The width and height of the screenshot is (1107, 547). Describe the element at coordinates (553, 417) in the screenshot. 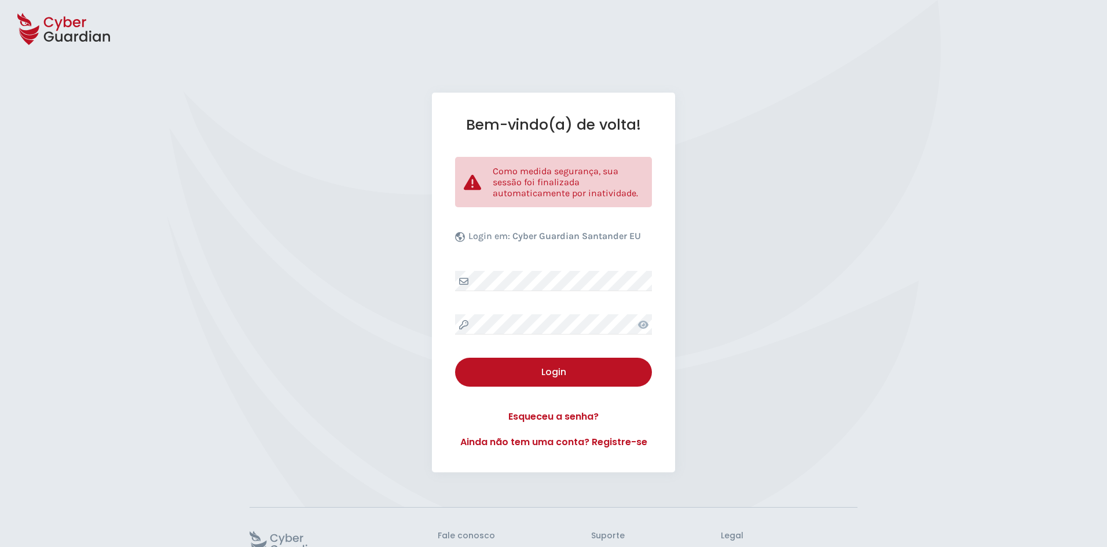

I see `a: Esqueceu a senha?` at that location.